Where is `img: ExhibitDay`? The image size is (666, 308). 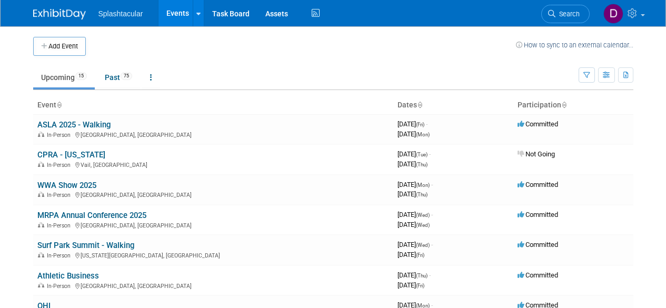
img: ExhibitDay is located at coordinates (60, 14).